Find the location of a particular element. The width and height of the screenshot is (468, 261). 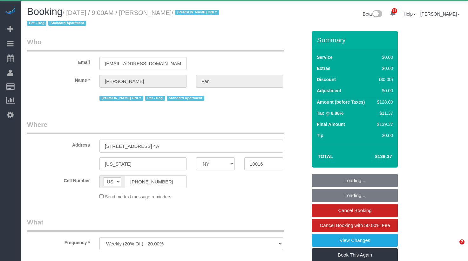

label: Email is located at coordinates (58, 61).